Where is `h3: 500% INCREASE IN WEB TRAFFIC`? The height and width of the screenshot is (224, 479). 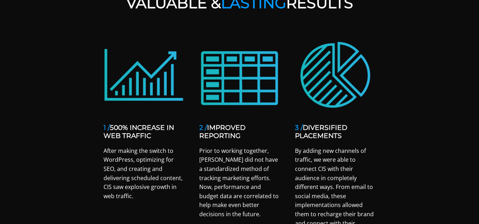
h3: 500% INCREASE IN WEB TRAFFIC is located at coordinates (143, 132).